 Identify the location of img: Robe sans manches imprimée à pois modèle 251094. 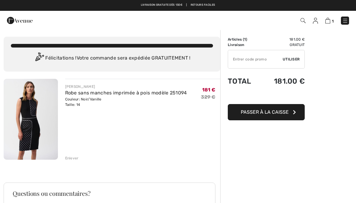
(31, 119).